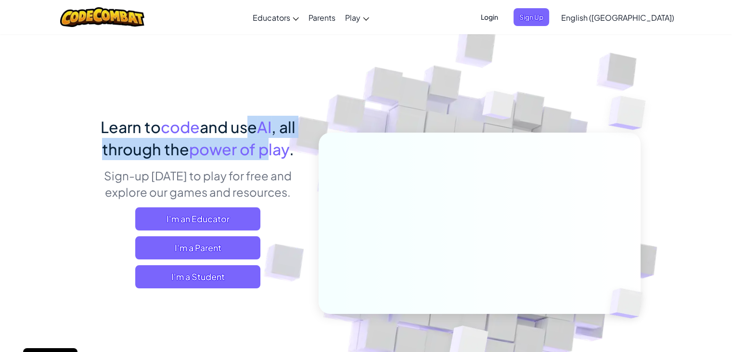  I want to click on span: I'm a Student, so click(198, 276).